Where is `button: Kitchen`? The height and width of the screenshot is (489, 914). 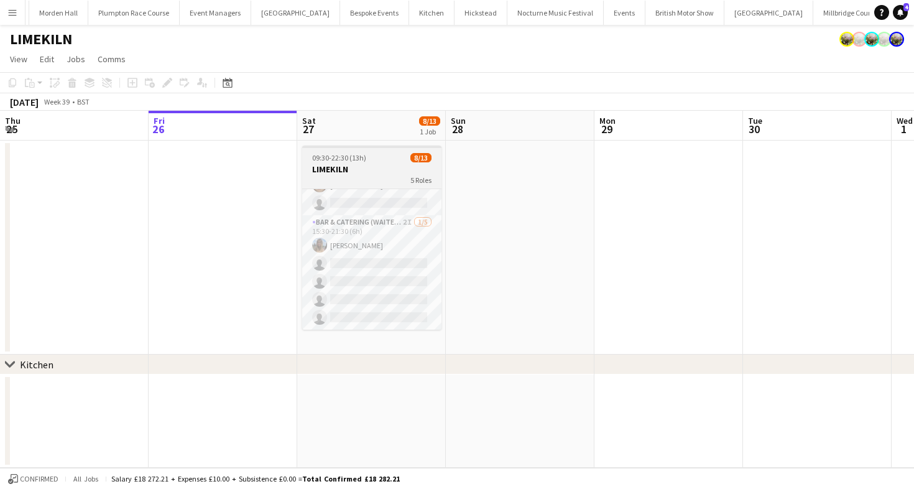 button: Kitchen is located at coordinates (431, 12).